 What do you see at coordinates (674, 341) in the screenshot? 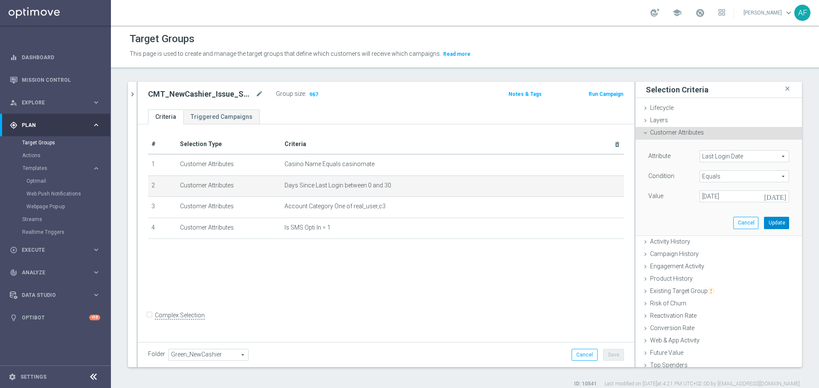
I see `span: Web & App Activity` at bounding box center [674, 341].